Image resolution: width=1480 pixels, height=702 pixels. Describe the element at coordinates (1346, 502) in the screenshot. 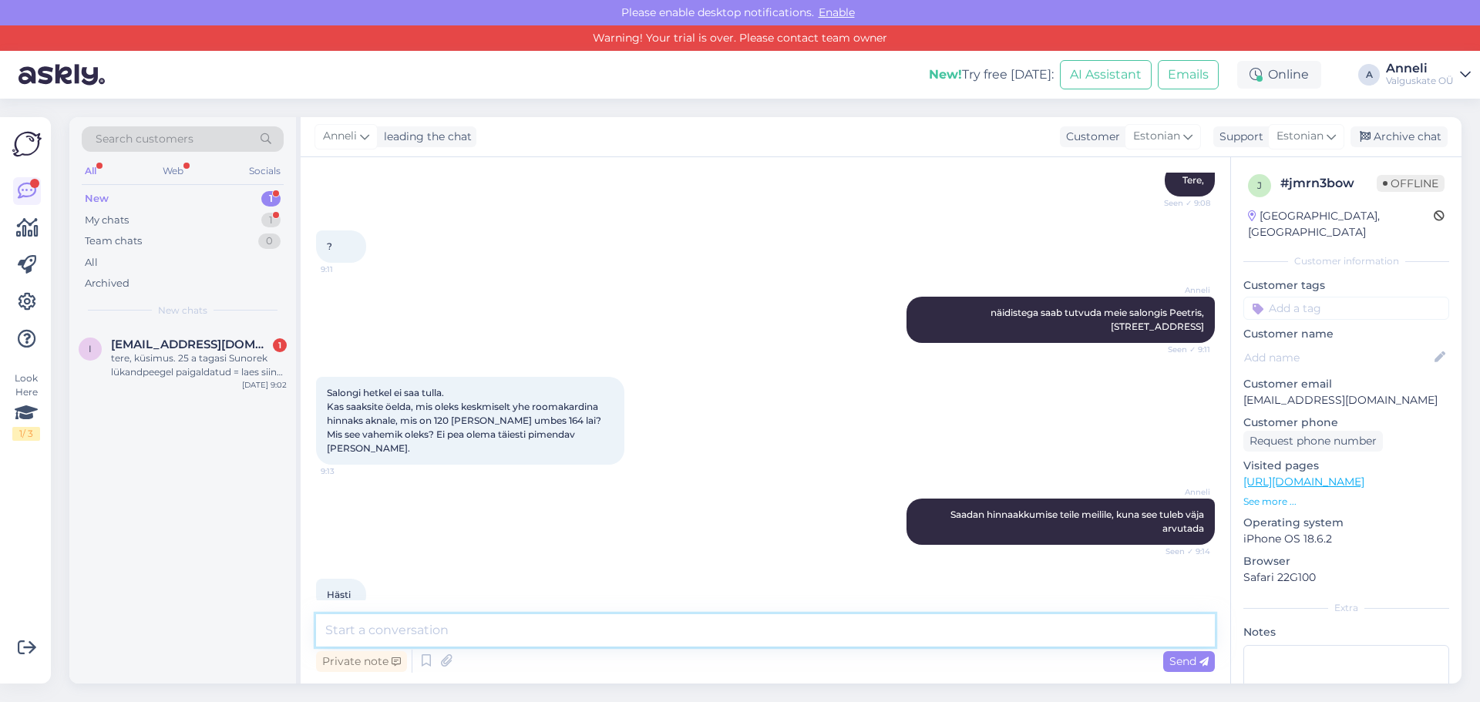

I see `p: See more ...` at that location.